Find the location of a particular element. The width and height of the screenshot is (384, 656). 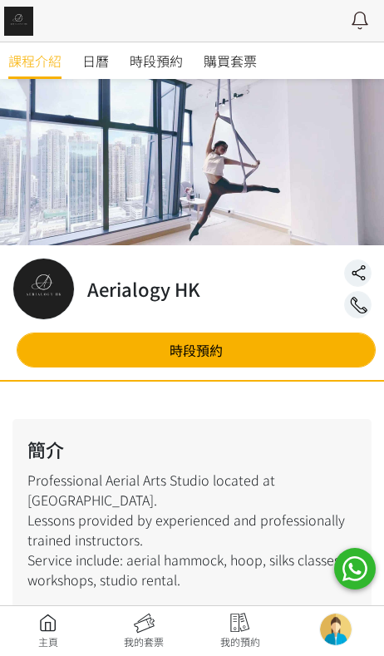

span: 課程介紹 is located at coordinates (35, 61).